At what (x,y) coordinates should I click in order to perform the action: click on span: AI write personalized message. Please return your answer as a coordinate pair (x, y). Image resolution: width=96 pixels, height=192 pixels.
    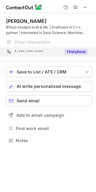
    Looking at the image, I should click on (49, 87).